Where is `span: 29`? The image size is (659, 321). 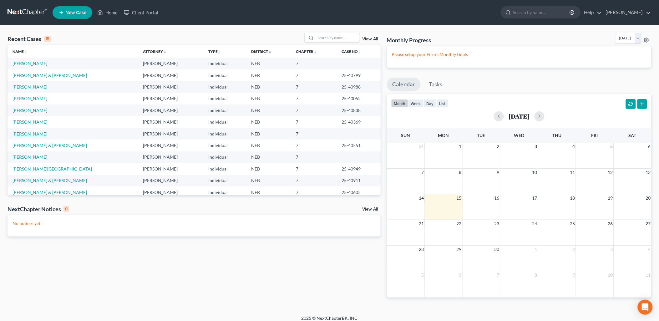
span: 29 is located at coordinates (459, 249).